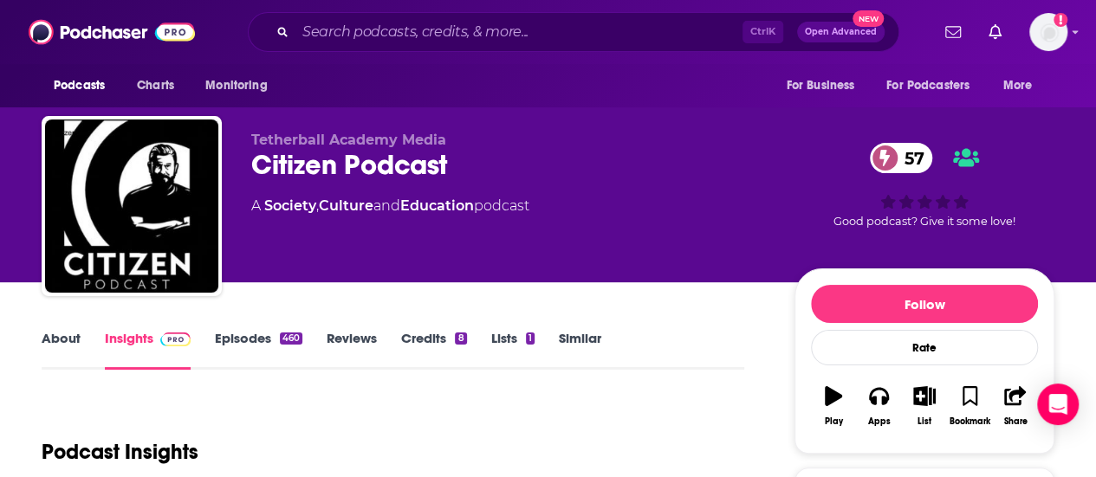 The width and height of the screenshot is (1096, 477). I want to click on a: Education, so click(437, 205).